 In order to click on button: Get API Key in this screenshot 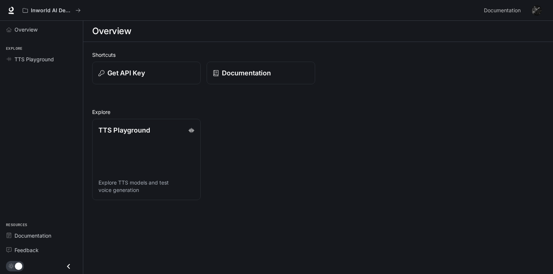, I will do `click(146, 73)`.